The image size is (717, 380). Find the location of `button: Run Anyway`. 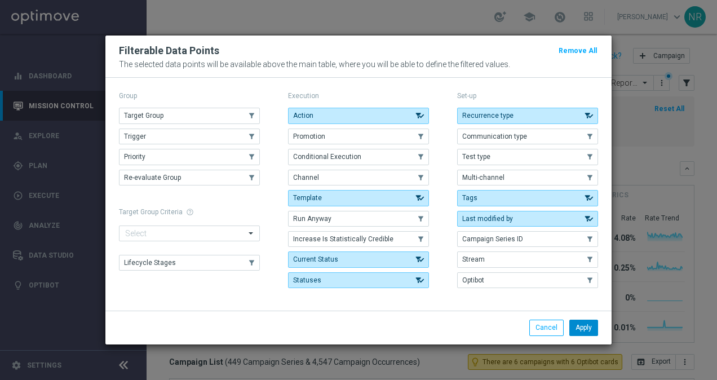

button: Run Anyway is located at coordinates (358, 219).